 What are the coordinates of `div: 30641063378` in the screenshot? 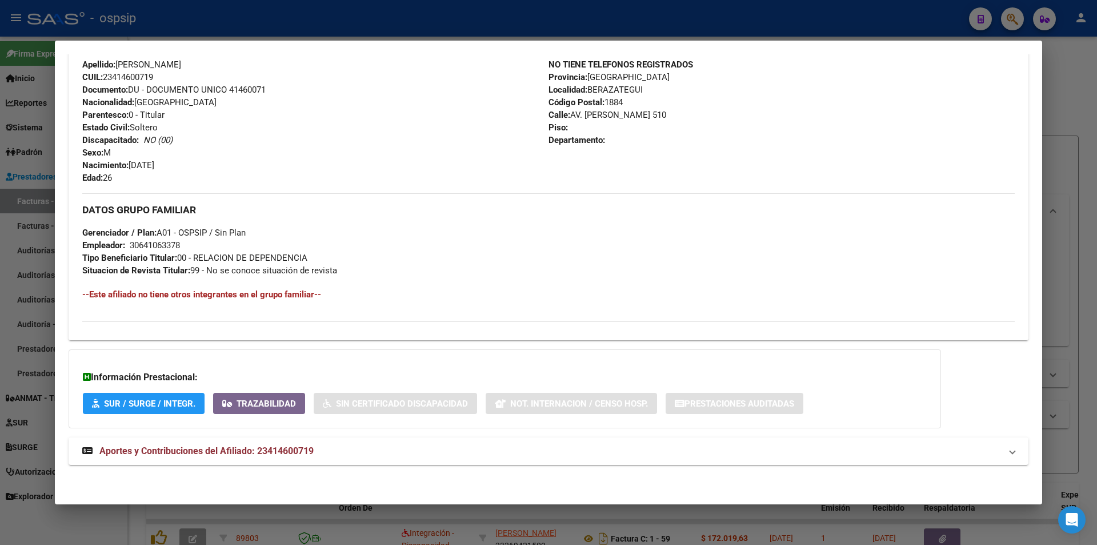 It's located at (155, 245).